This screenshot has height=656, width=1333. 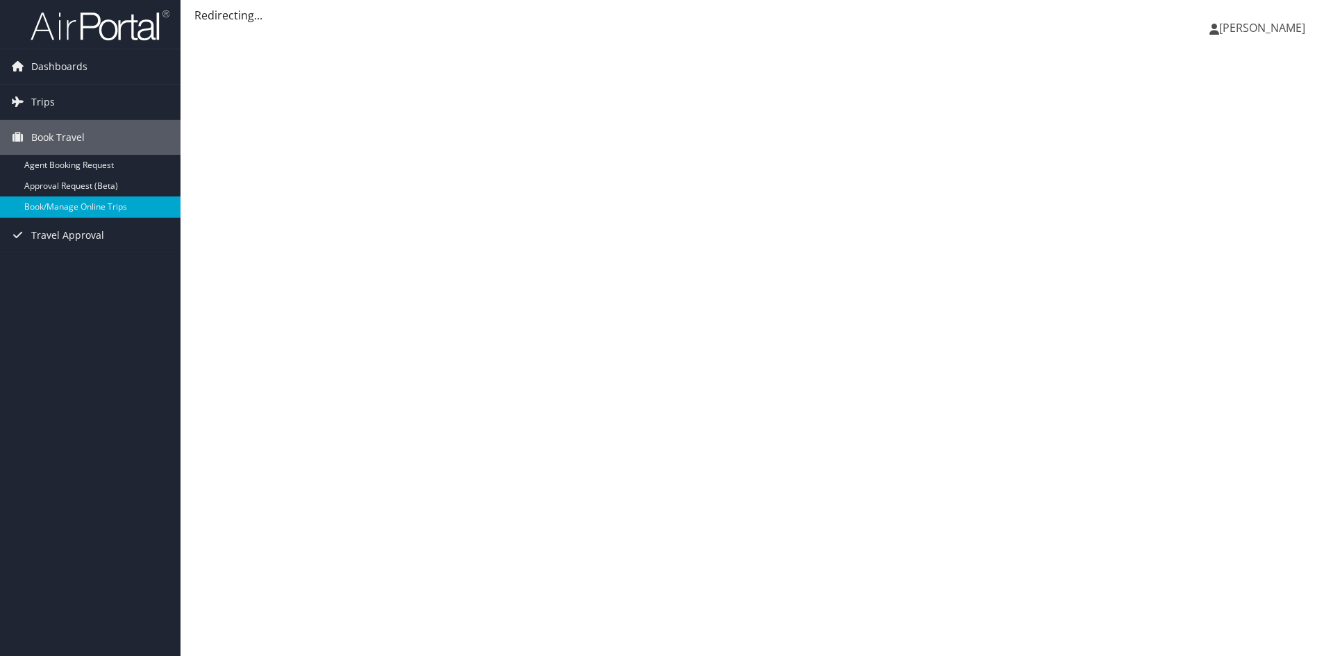 What do you see at coordinates (757, 15) in the screenshot?
I see `div: Redirecting...` at bounding box center [757, 15].